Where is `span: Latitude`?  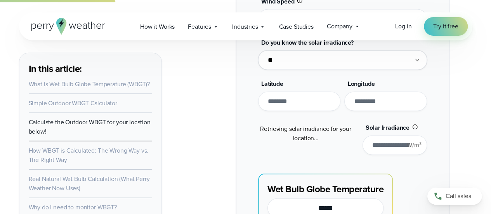
span: Latitude is located at coordinates (272, 83).